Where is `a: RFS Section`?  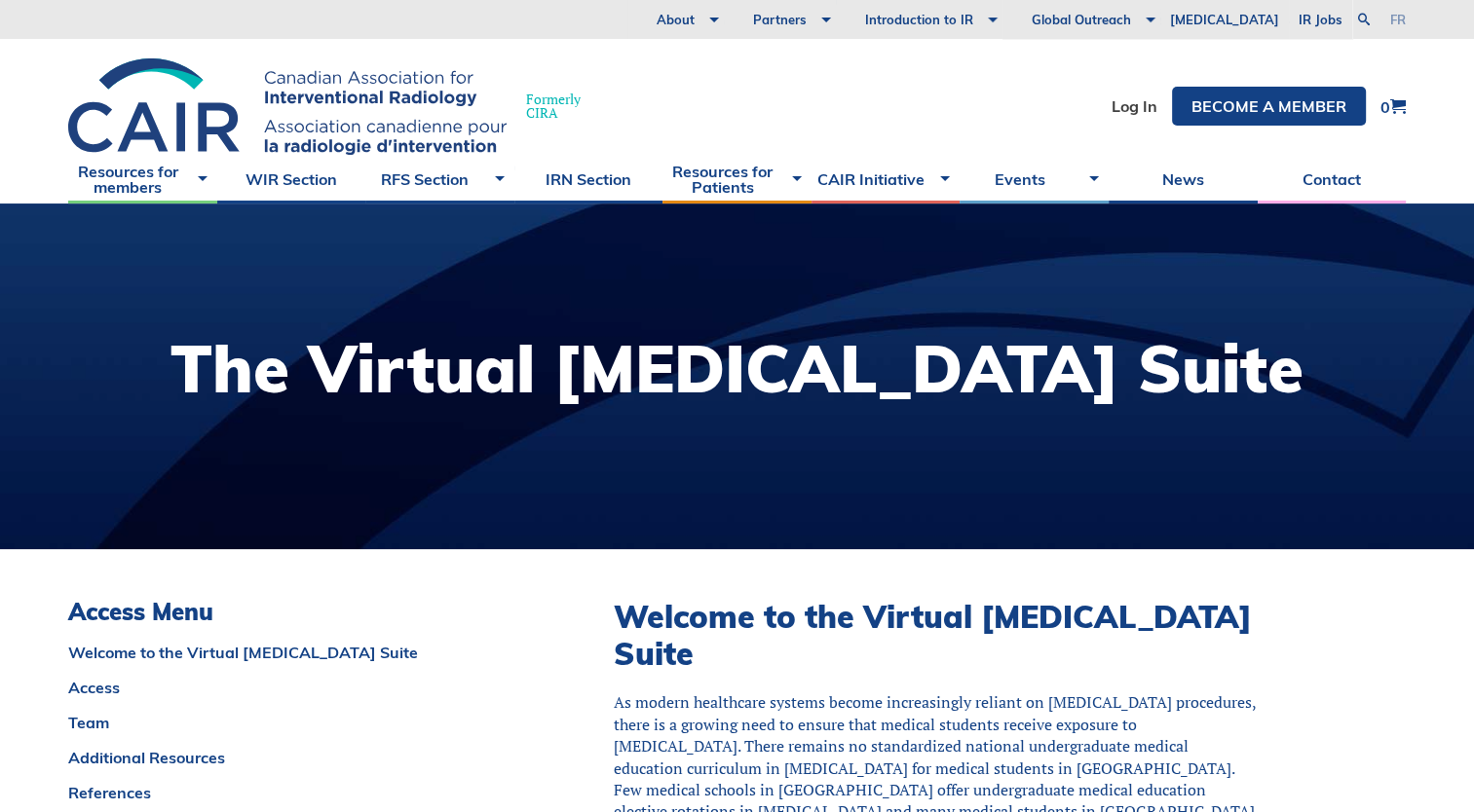
a: RFS Section is located at coordinates (439, 179).